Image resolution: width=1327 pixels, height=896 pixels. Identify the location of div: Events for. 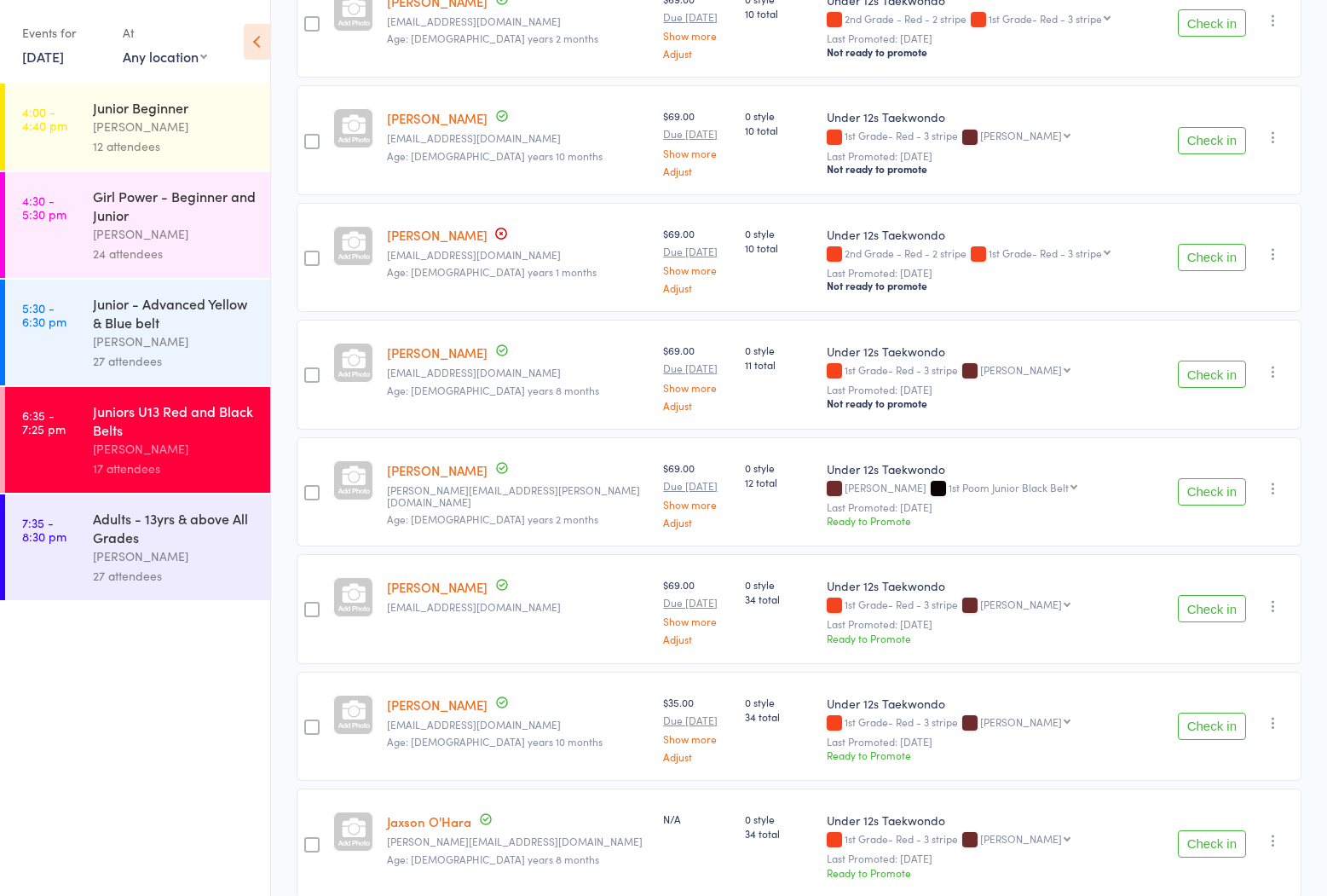
(64, 32).